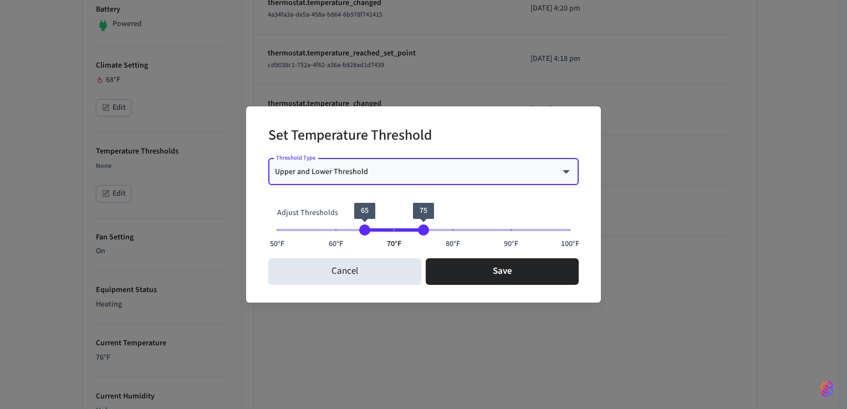  Describe the element at coordinates (350, 136) in the screenshot. I see `h2: Set Temperature Threshold` at that location.